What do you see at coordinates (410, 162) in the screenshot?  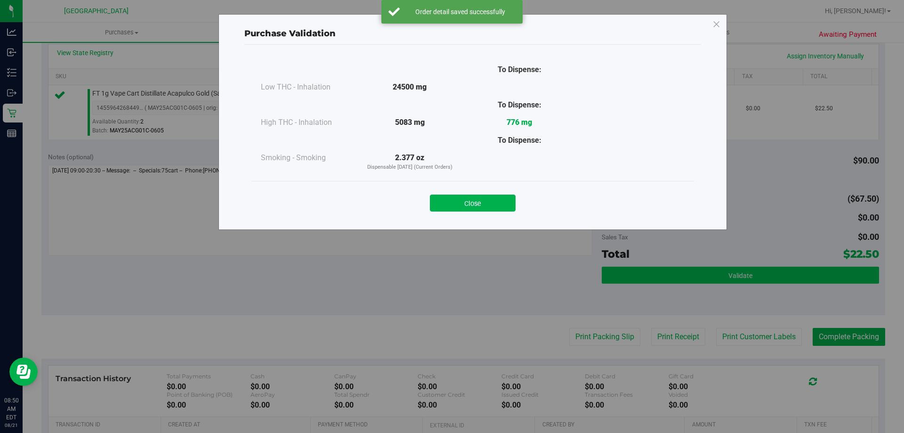 I see `div: 2.377 oz` at bounding box center [410, 162].